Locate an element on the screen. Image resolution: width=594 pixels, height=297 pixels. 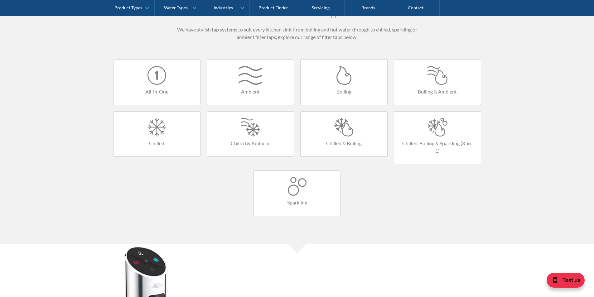
h4: Boiling & Ambient is located at coordinates (438, 92).